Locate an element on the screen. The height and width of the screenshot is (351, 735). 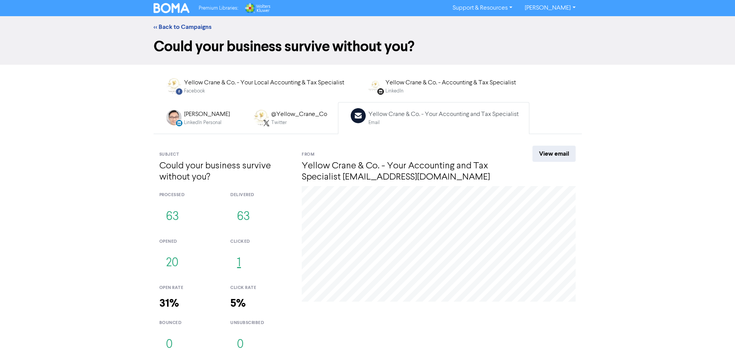
img: TWITTER is located at coordinates (261, 118).